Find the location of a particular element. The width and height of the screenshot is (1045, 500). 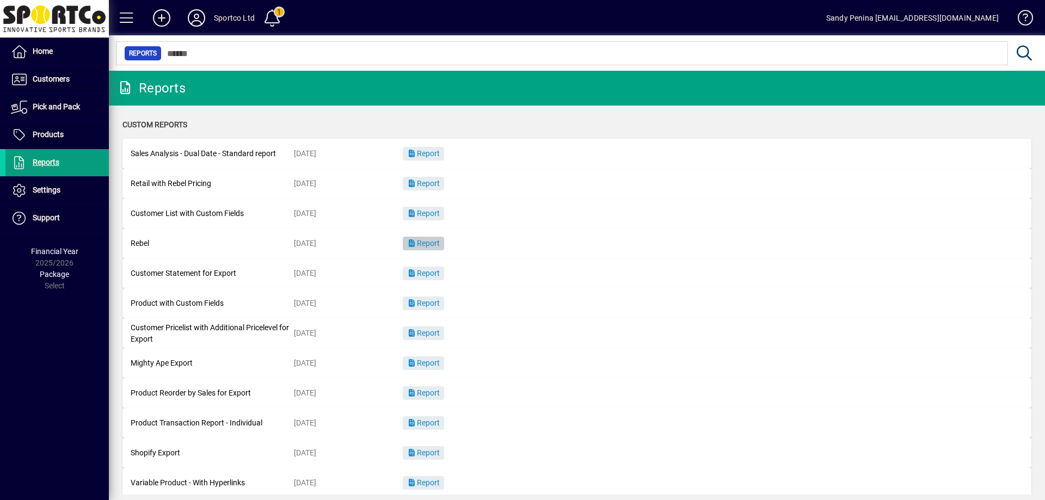

span: Pick and Pack is located at coordinates (56, 107).